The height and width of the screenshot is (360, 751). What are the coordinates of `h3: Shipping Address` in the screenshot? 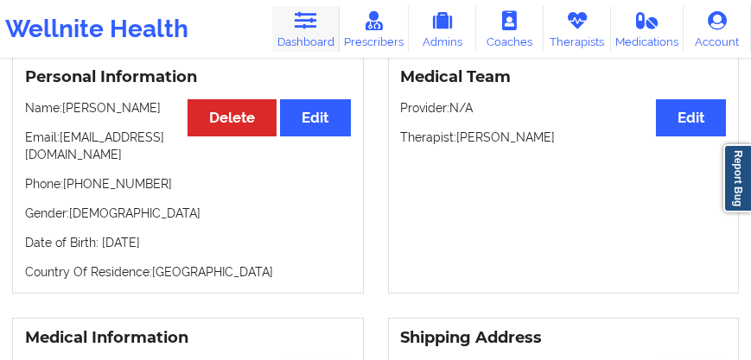 It's located at (563, 338).